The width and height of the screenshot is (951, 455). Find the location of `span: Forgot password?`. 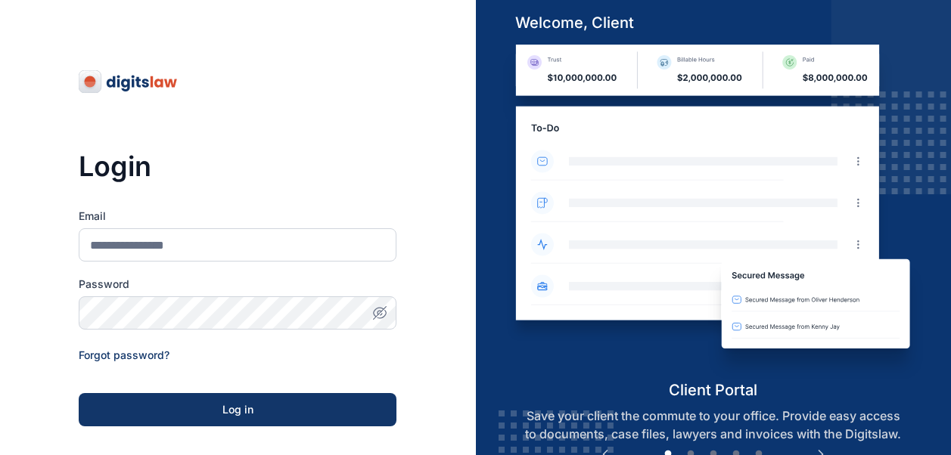

span: Forgot password? is located at coordinates (124, 355).